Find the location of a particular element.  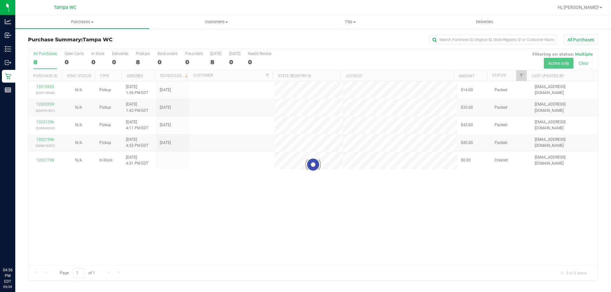

a: Purchases is located at coordinates (82, 22).